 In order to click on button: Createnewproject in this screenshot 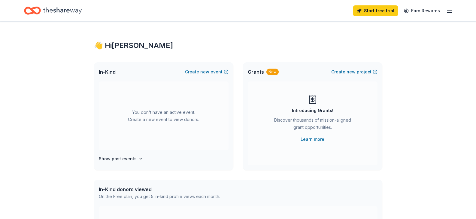, I will do `click(354, 72)`.